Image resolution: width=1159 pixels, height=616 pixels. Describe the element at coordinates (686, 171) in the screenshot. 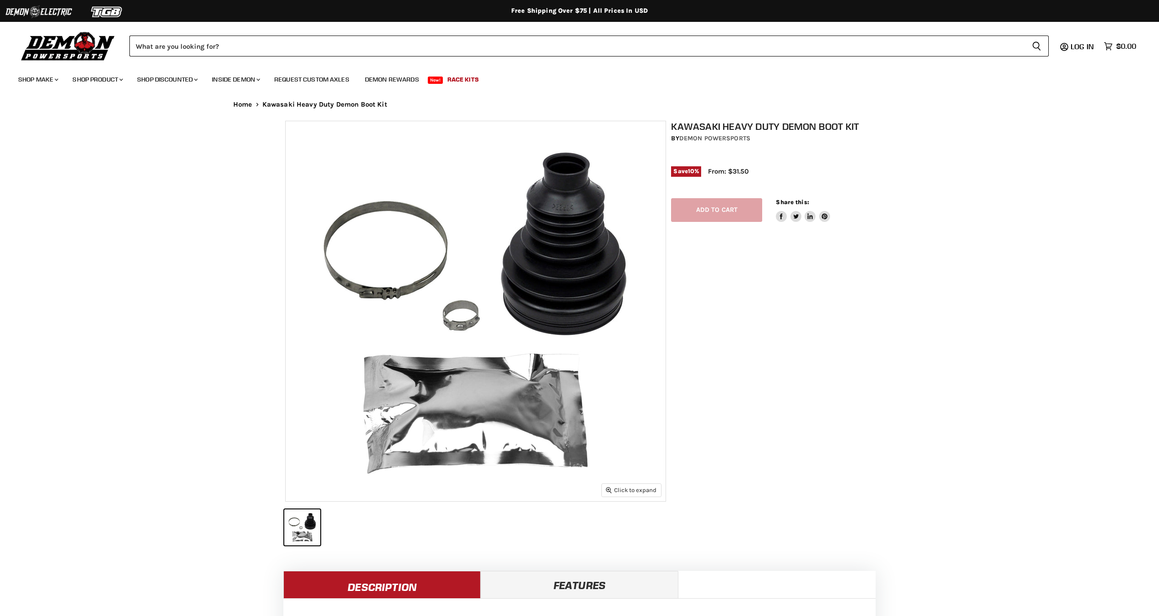

I see `span: Save %` at that location.